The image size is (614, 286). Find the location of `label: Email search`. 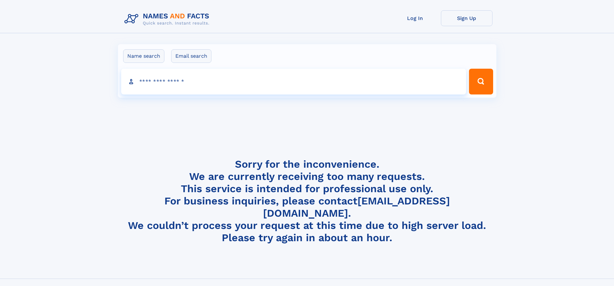

label: Email search is located at coordinates (191, 56).